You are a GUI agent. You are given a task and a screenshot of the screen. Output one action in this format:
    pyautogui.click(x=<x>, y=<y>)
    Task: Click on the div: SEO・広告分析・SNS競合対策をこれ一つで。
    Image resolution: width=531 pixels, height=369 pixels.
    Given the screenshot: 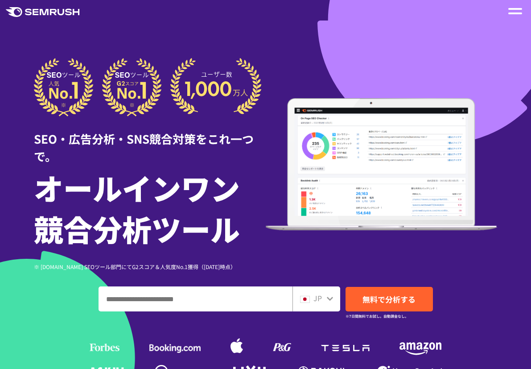 What is the action you would take?
    pyautogui.click(x=150, y=140)
    